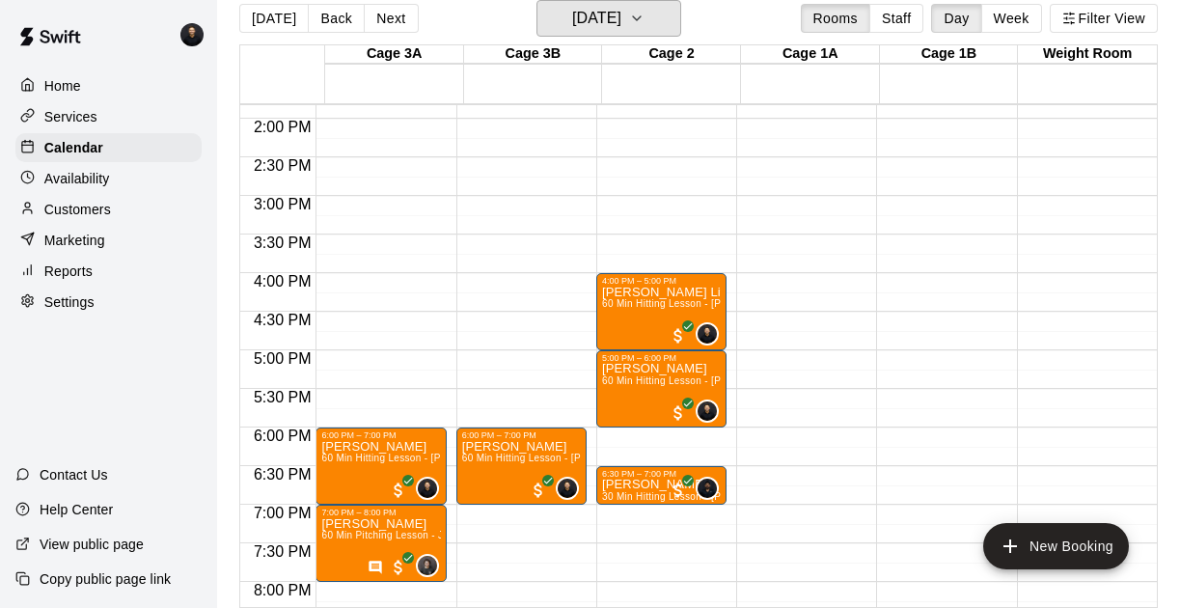 This screenshot has height=608, width=1180. I want to click on div: Reports, so click(108, 271).